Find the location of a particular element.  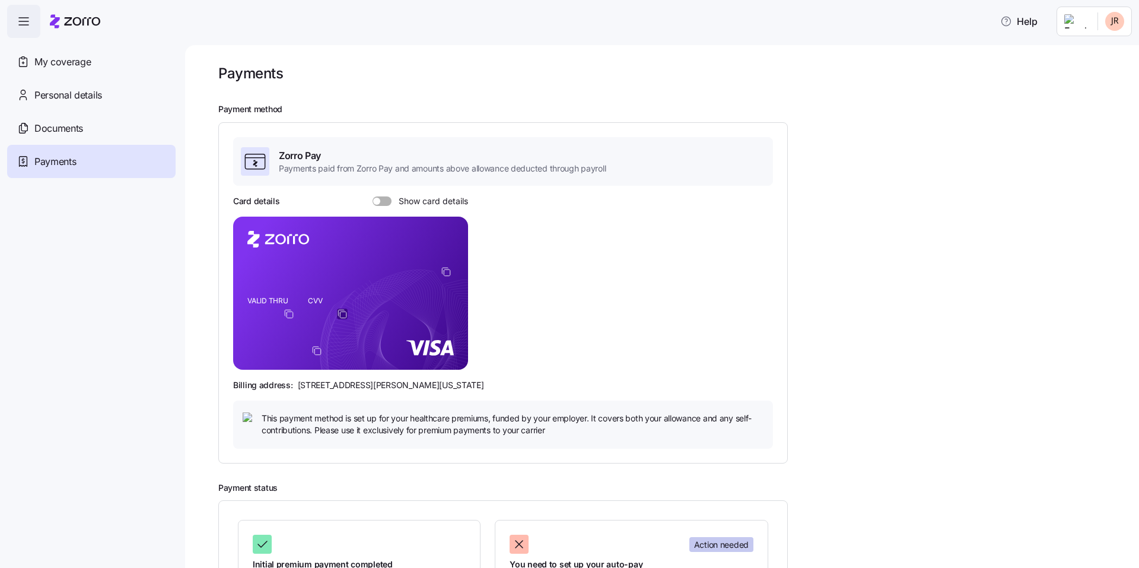

h2: Payment method is located at coordinates (670, 109).